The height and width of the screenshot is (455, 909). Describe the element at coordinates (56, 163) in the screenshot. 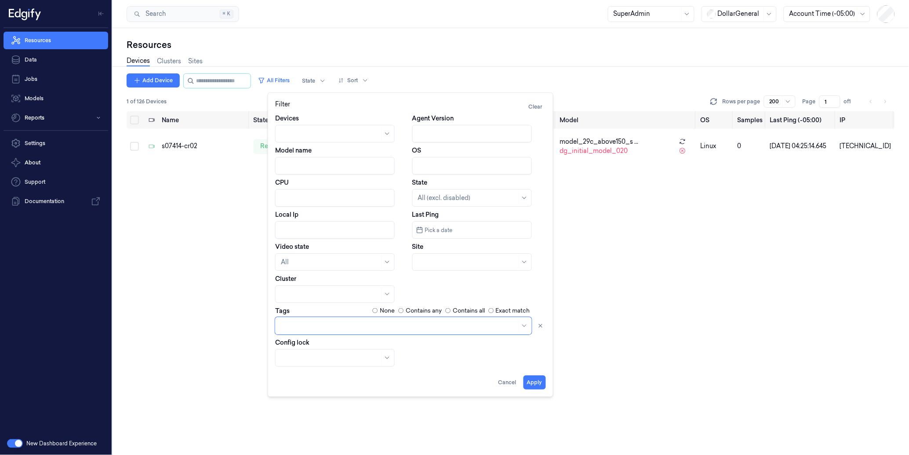

I see `button: About` at that location.